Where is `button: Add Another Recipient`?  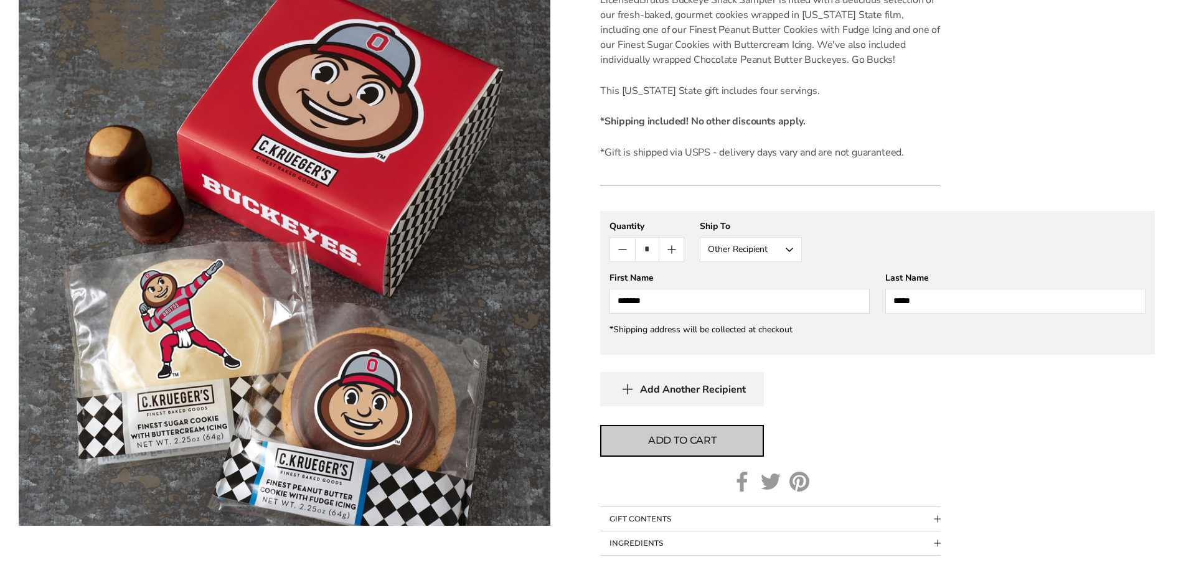
button: Add Another Recipient is located at coordinates (681, 389).